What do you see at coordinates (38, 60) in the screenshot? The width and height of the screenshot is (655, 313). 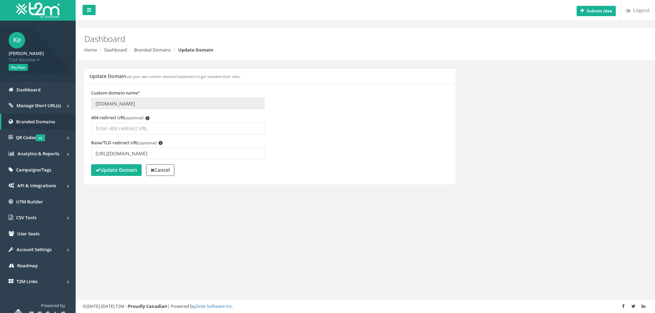 I see `span: T2M Member` at bounding box center [38, 60].